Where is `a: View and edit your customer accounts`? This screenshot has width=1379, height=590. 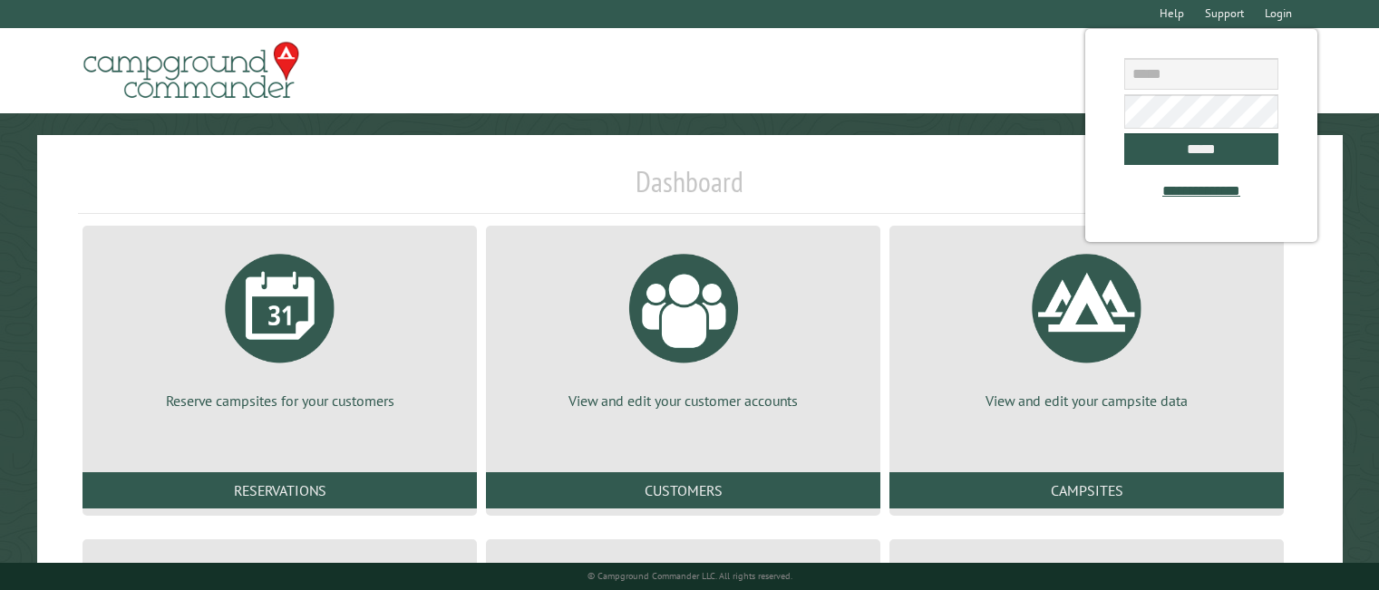
a: View and edit your customer accounts is located at coordinates (683, 326).